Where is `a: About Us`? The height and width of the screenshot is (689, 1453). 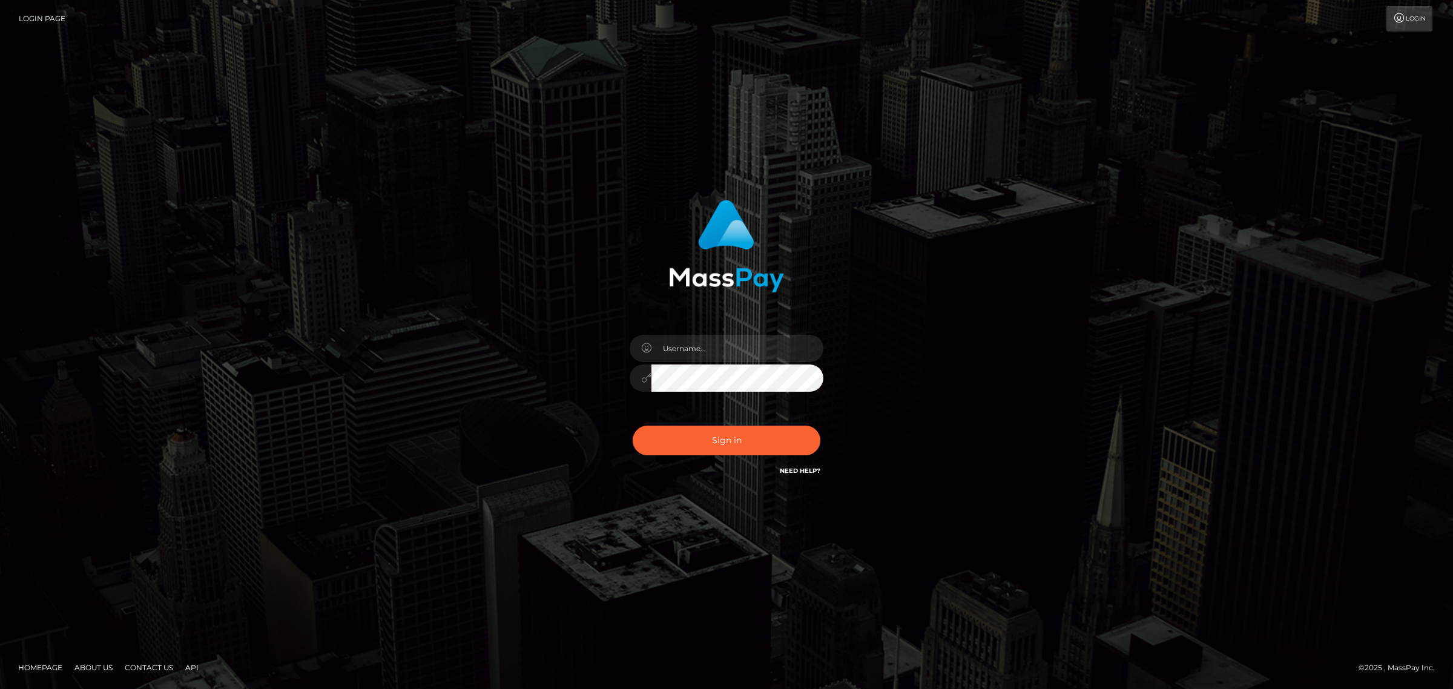
a: About Us is located at coordinates (93, 667).